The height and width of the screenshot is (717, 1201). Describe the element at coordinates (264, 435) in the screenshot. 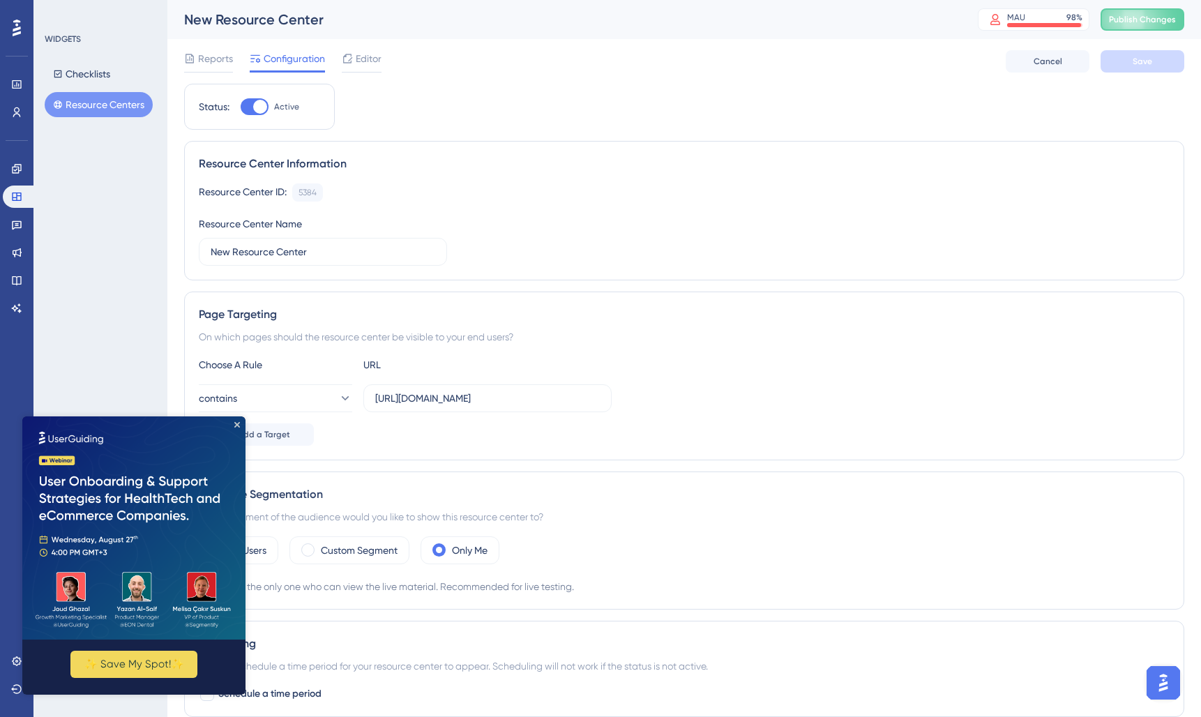

I see `span: Add a Target` at that location.